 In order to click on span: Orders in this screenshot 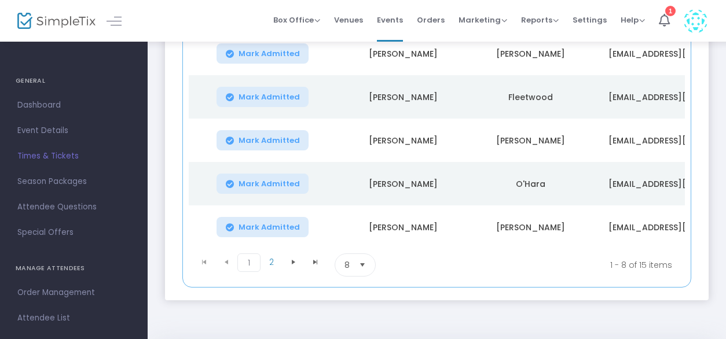, I will do `click(431, 20)`.